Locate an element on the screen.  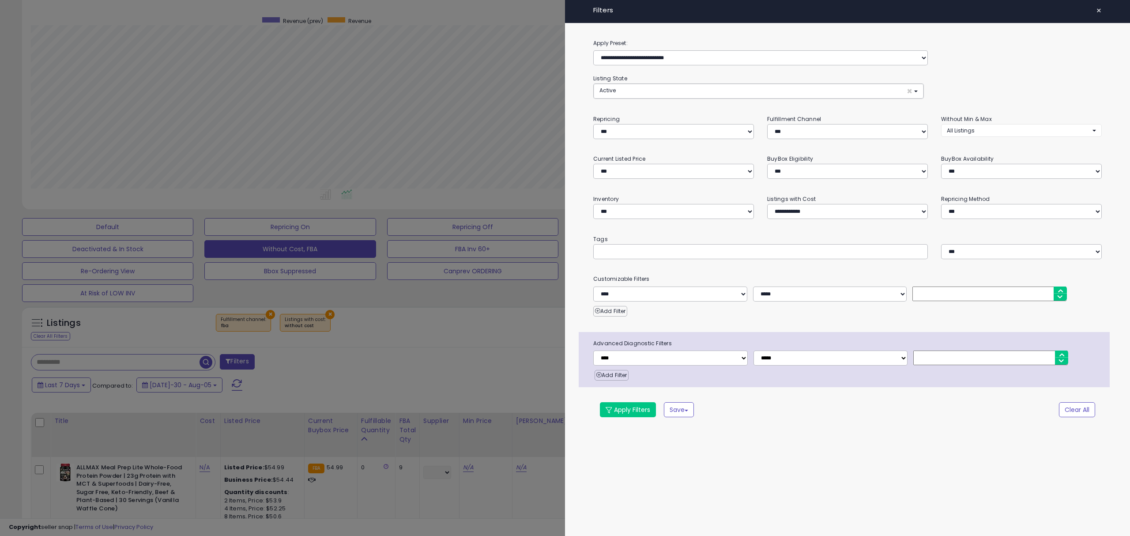
small: Listing State is located at coordinates (610, 78).